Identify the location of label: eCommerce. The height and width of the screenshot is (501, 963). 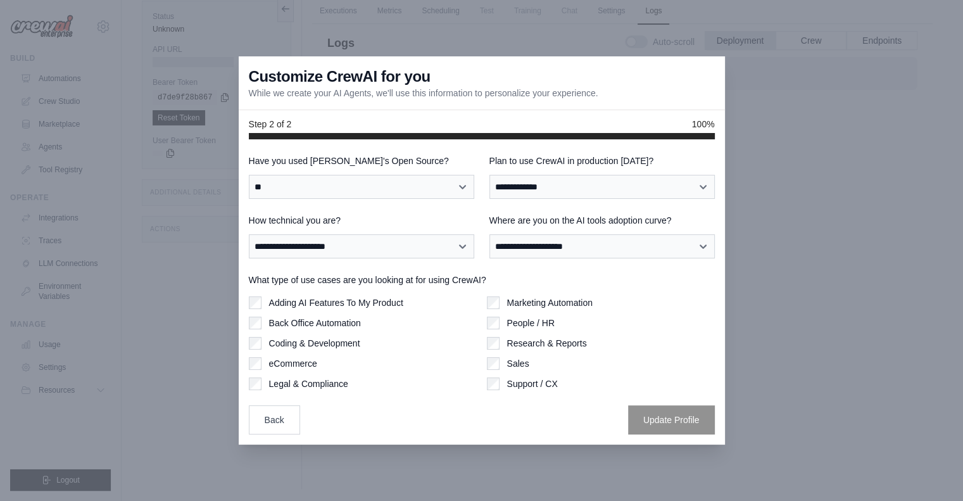
(293, 364).